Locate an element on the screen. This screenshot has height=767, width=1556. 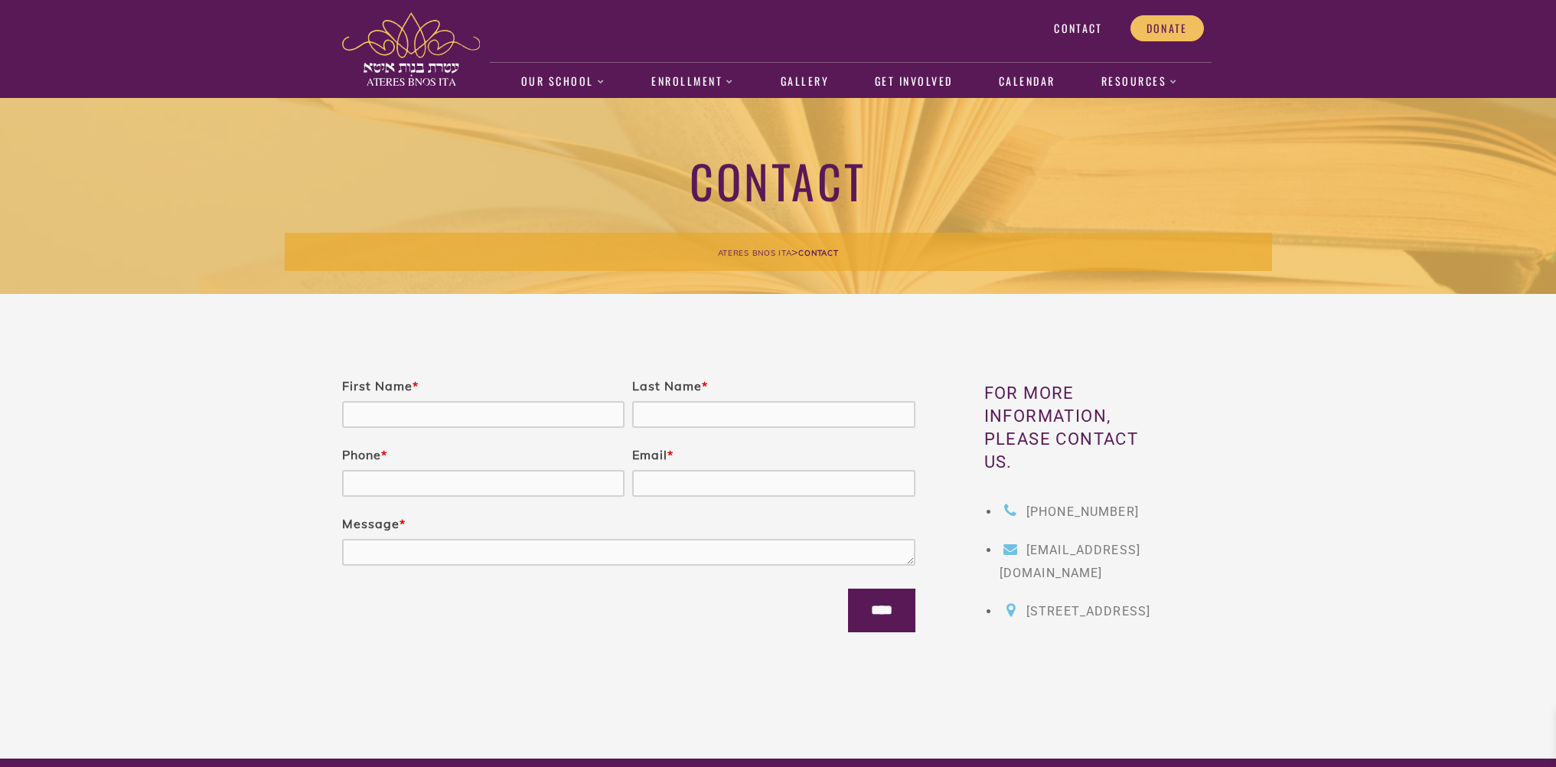
label: First Name is located at coordinates (380, 386).